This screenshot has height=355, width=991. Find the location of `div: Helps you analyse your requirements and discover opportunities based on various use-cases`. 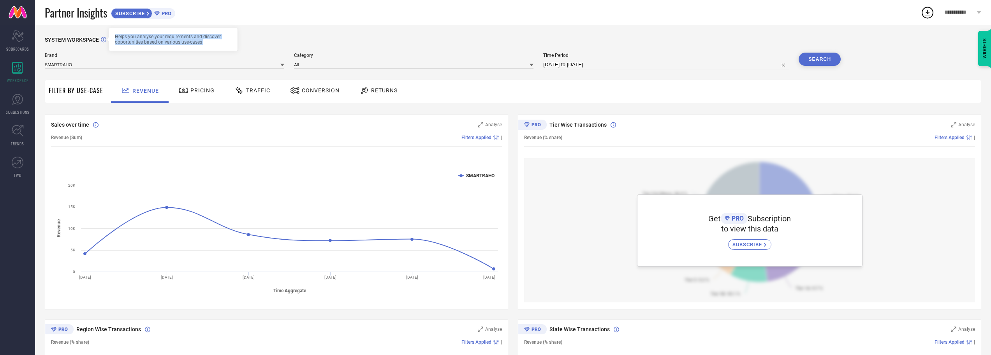

div: Helps you analyse your requirements and discover opportunities based on various use-cases is located at coordinates (173, 39).